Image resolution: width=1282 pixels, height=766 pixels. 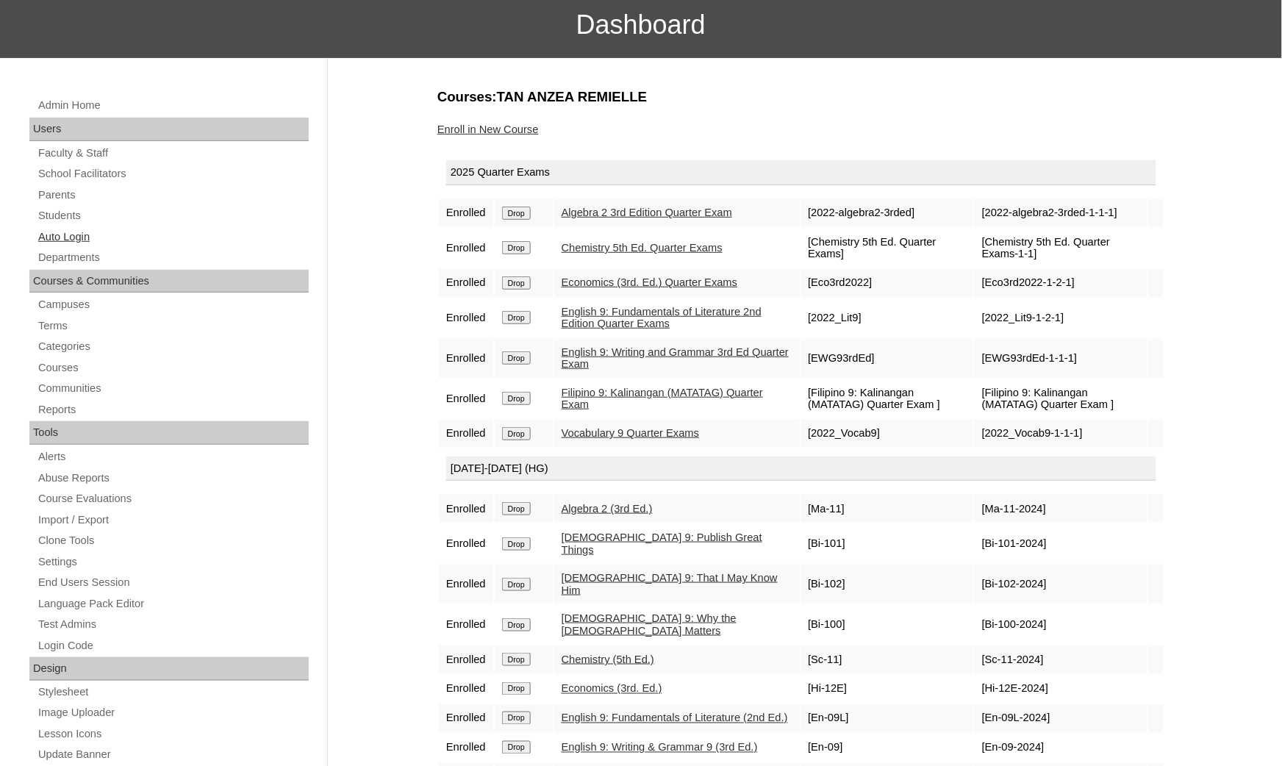 What do you see at coordinates (169, 282) in the screenshot?
I see `div: Courses & Communities` at bounding box center [169, 282].